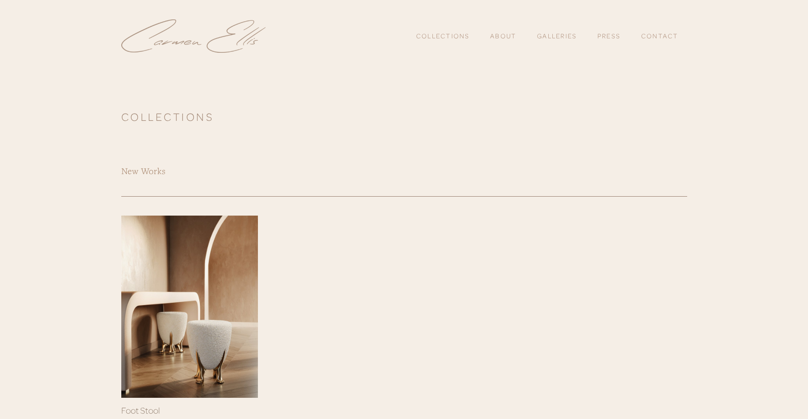 The height and width of the screenshot is (419, 808). What do you see at coordinates (659, 36) in the screenshot?
I see `a: Contact` at bounding box center [659, 36].